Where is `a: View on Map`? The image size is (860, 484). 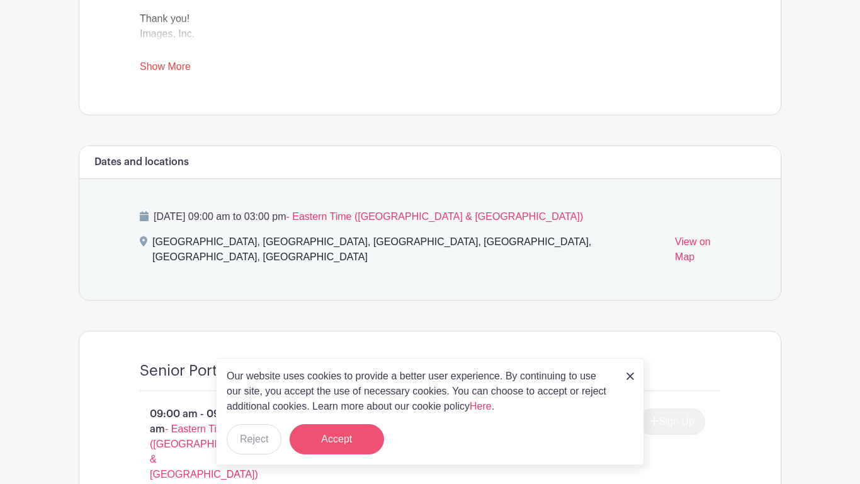 a: View on Map is located at coordinates (698, 252).